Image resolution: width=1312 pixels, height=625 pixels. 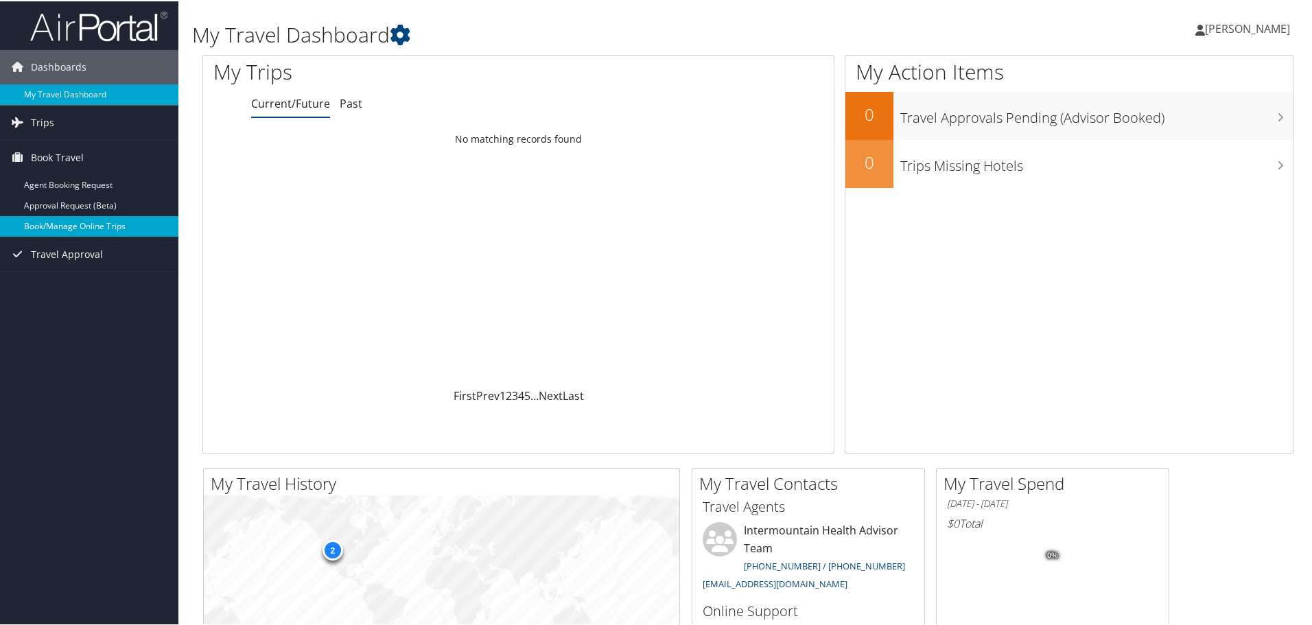 I want to click on a: 5, so click(x=527, y=395).